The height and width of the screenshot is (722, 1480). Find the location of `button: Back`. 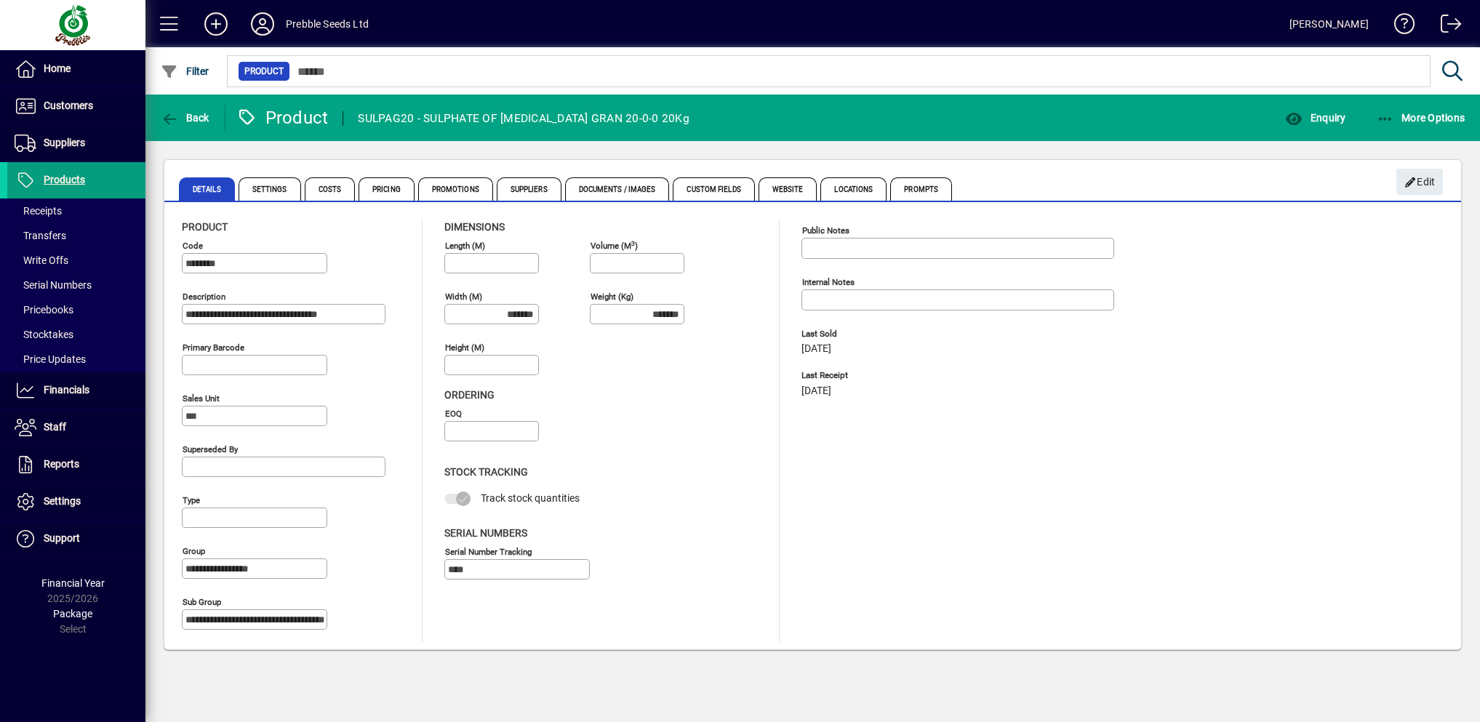

button: Back is located at coordinates (185, 118).